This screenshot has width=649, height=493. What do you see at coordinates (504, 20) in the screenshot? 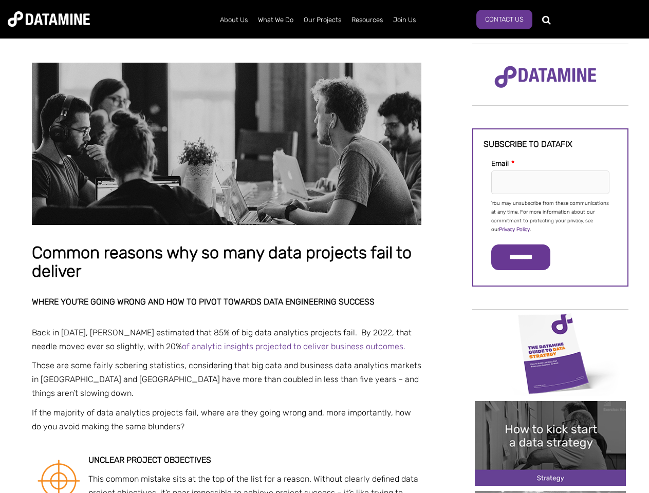
I see `a: Contact Us` at bounding box center [504, 20].